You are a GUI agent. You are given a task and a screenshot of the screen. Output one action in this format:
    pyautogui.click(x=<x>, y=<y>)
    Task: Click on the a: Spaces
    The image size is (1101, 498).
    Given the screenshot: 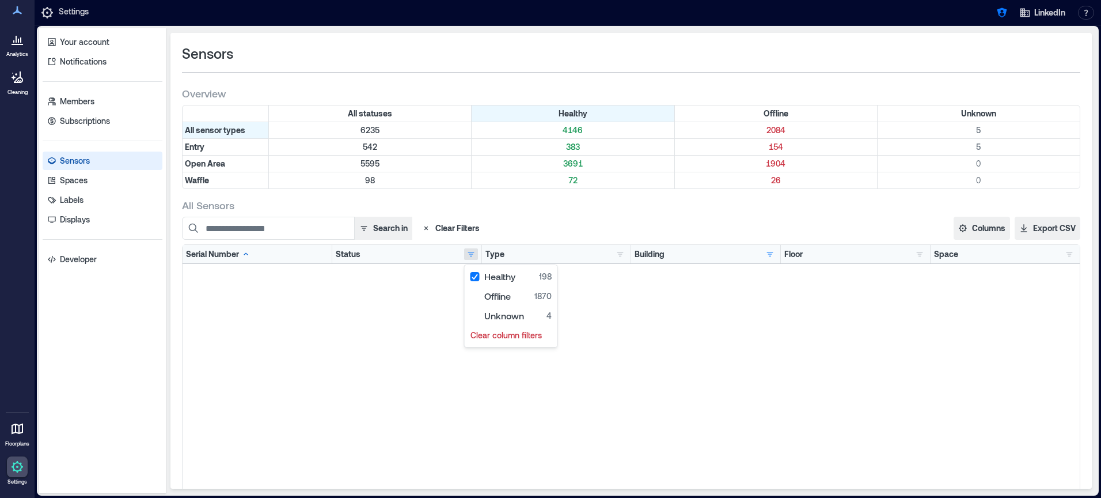 What is the action you would take?
    pyautogui.click(x=102, y=180)
    